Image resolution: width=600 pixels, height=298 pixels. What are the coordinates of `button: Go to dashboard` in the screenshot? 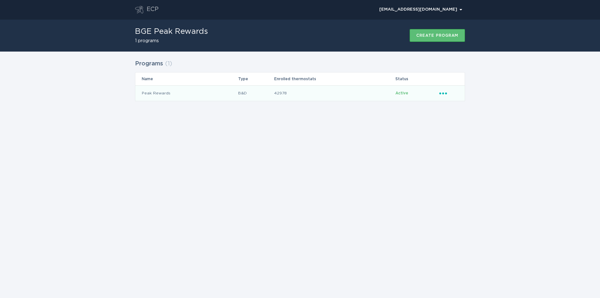 It's located at (139, 10).